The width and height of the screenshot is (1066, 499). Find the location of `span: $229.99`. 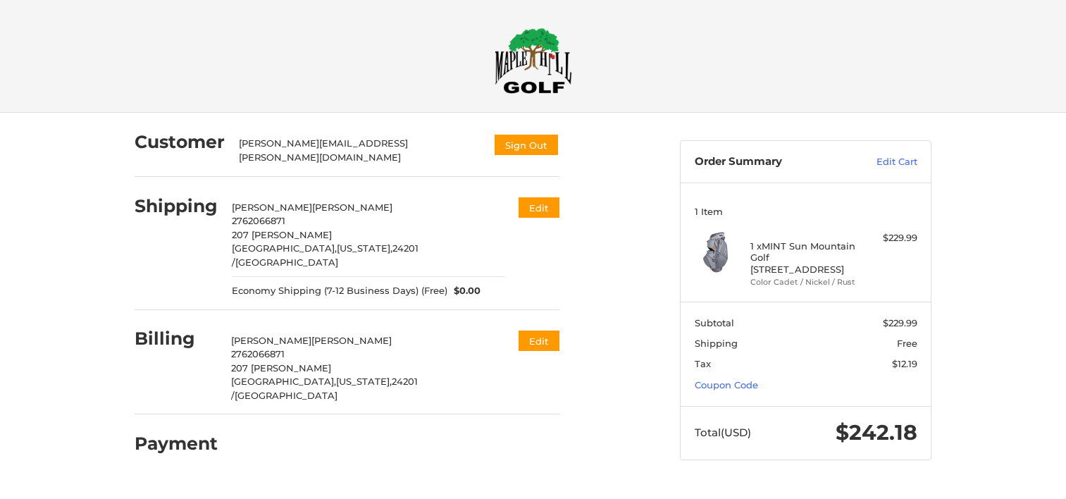

span: $229.99 is located at coordinates (900, 323).